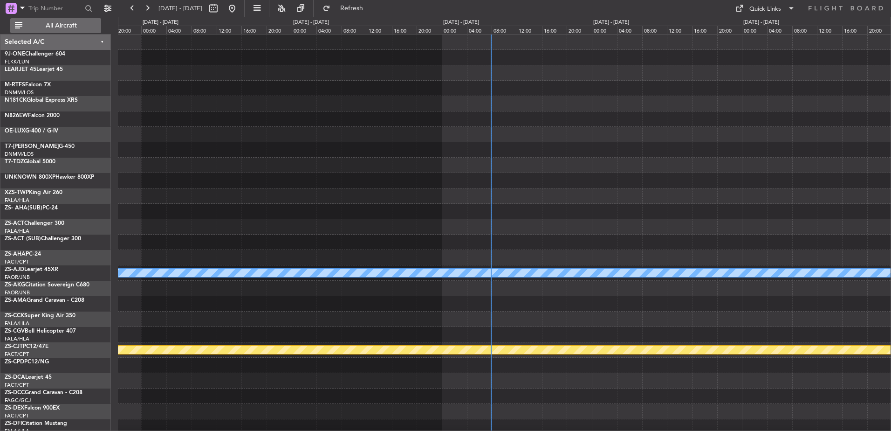 The width and height of the screenshot is (891, 431). What do you see at coordinates (19, 92) in the screenshot?
I see `a: DNMM/LOS` at bounding box center [19, 92].